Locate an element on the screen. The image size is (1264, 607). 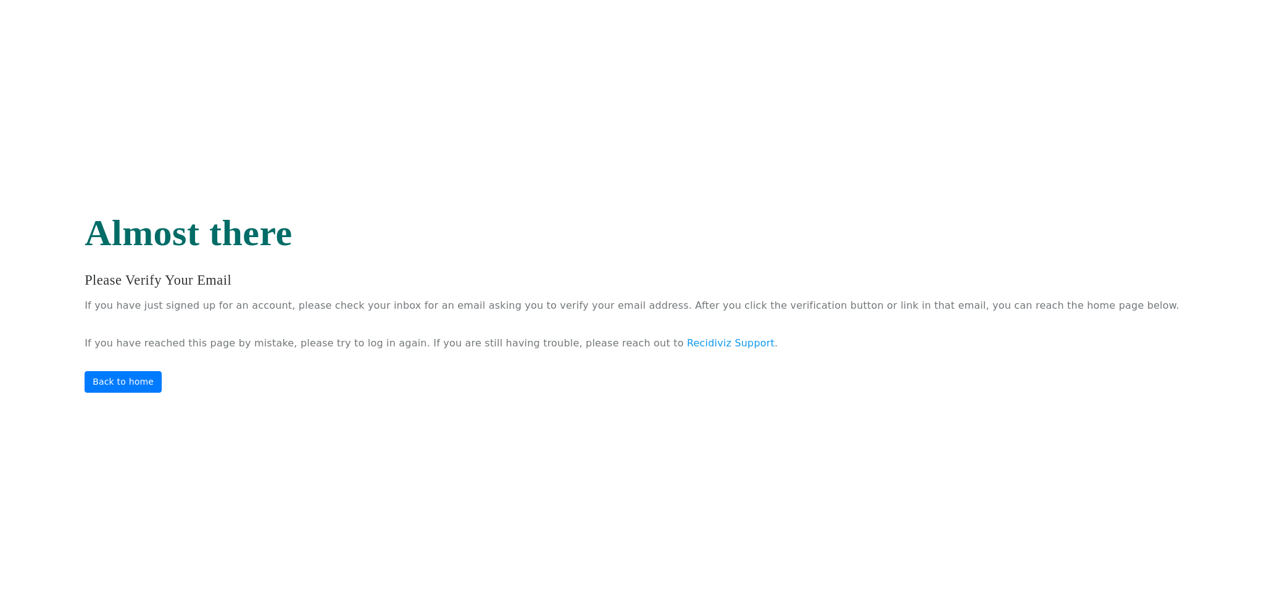
h1: Almost there is located at coordinates (632, 233).